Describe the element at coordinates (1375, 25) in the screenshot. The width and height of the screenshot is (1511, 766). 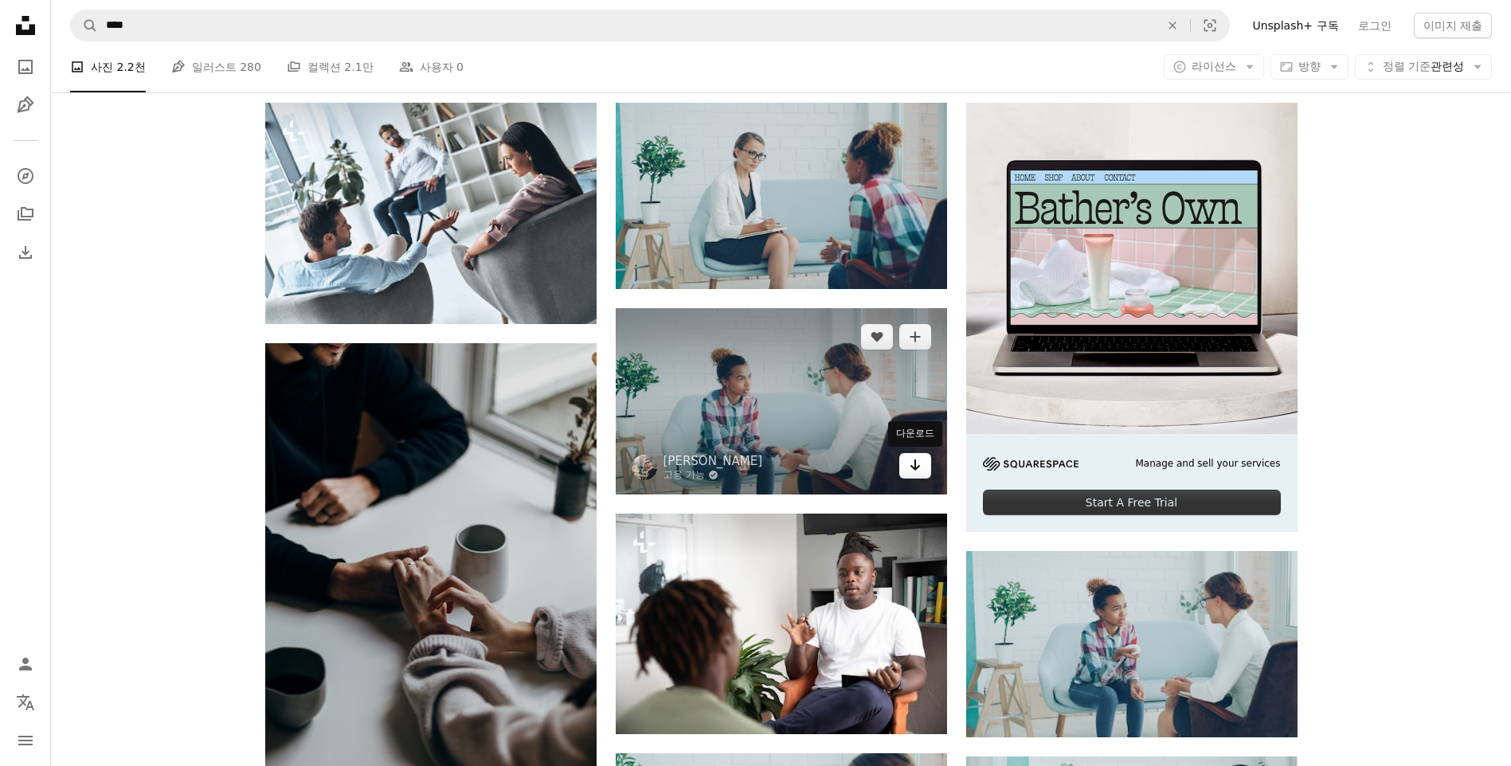
I see `a: 로그인` at that location.